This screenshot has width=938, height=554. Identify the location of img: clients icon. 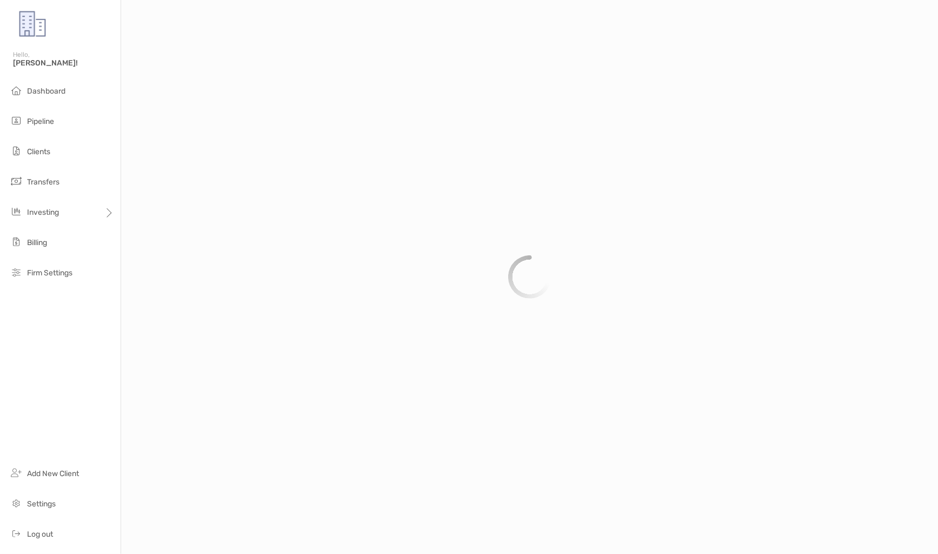
(16, 151).